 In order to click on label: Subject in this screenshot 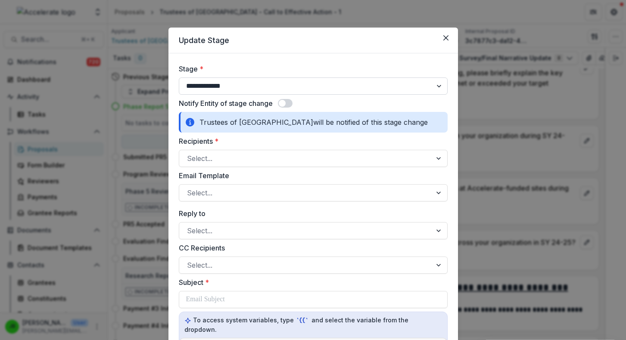, I will do `click(311, 283)`.